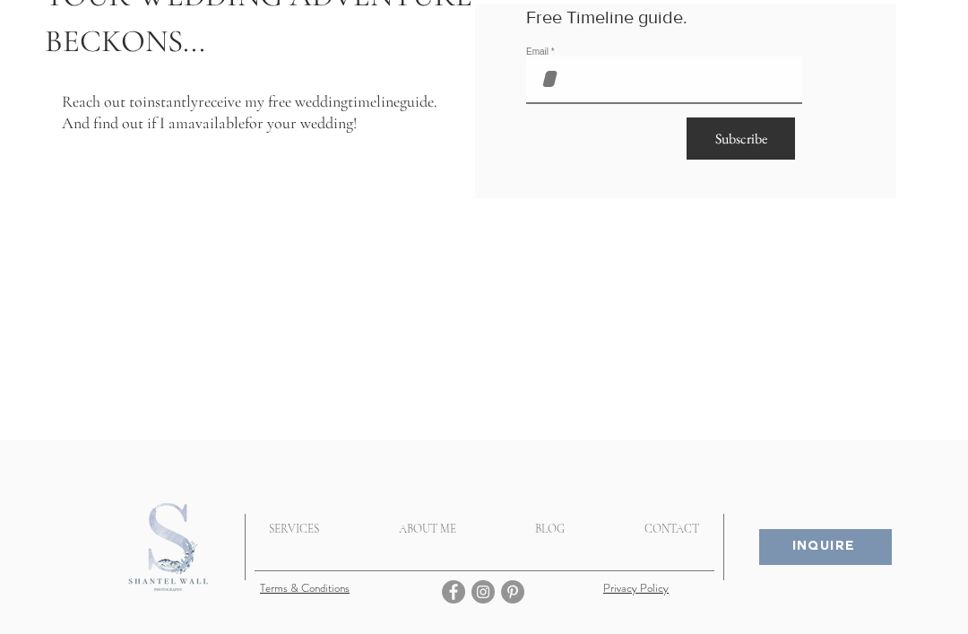 This screenshot has width=968, height=634. What do you see at coordinates (102, 101) in the screenshot?
I see `span: Reach out to` at bounding box center [102, 101].